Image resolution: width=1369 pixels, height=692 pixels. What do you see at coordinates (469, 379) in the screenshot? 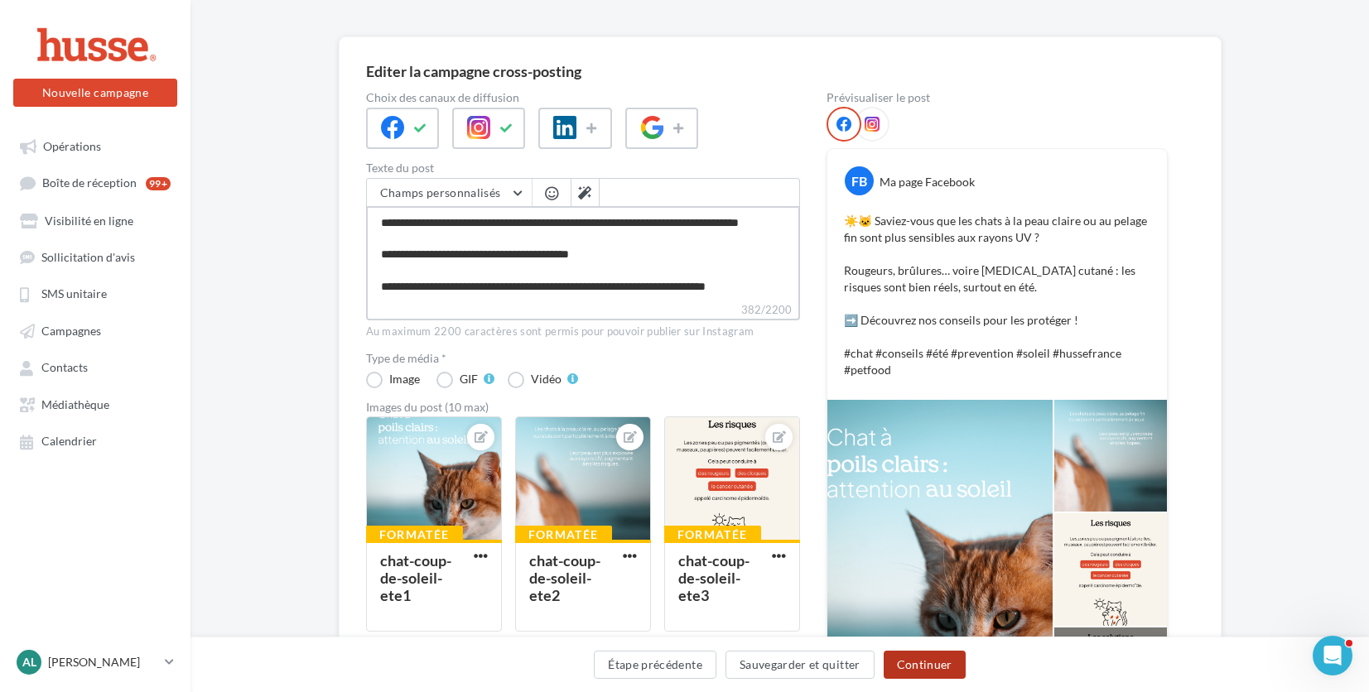
I see `div: GIF` at bounding box center [469, 379].